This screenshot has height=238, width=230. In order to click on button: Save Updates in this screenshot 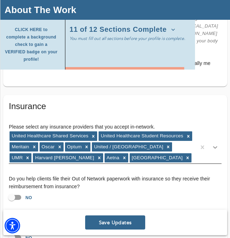, I will do `click(115, 222)`.